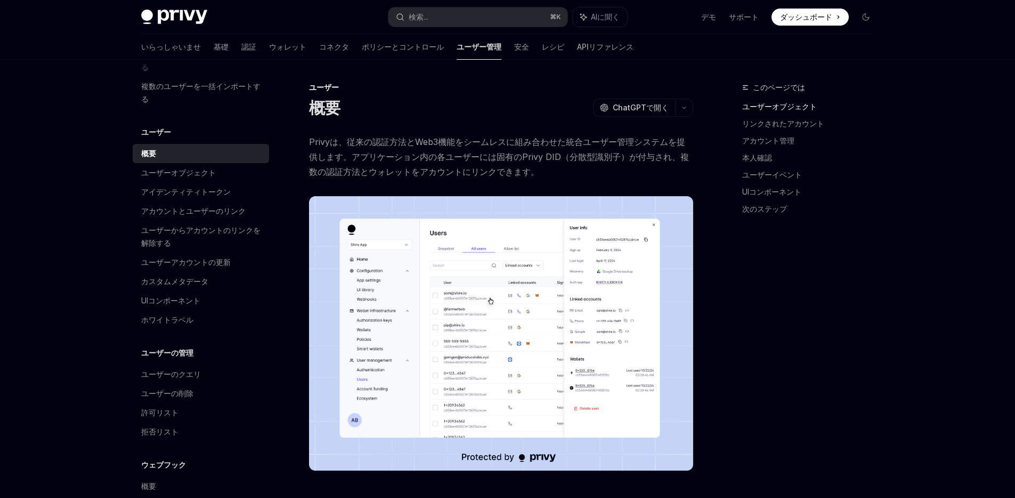 The width and height of the screenshot is (1015, 498). I want to click on font: 認証, so click(249, 46).